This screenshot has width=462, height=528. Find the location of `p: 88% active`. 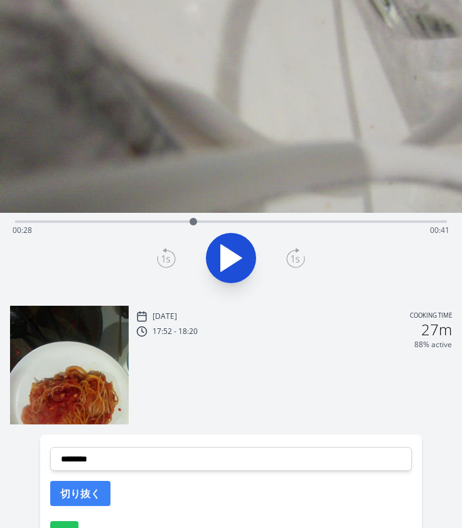

p: 88% active is located at coordinates (433, 345).